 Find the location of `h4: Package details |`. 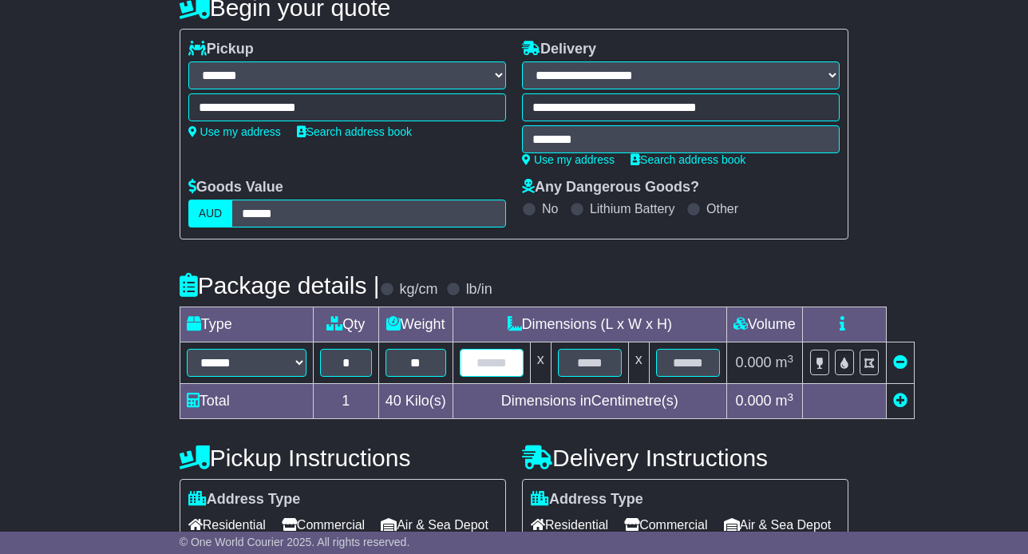

h4: Package details | is located at coordinates (279, 285).